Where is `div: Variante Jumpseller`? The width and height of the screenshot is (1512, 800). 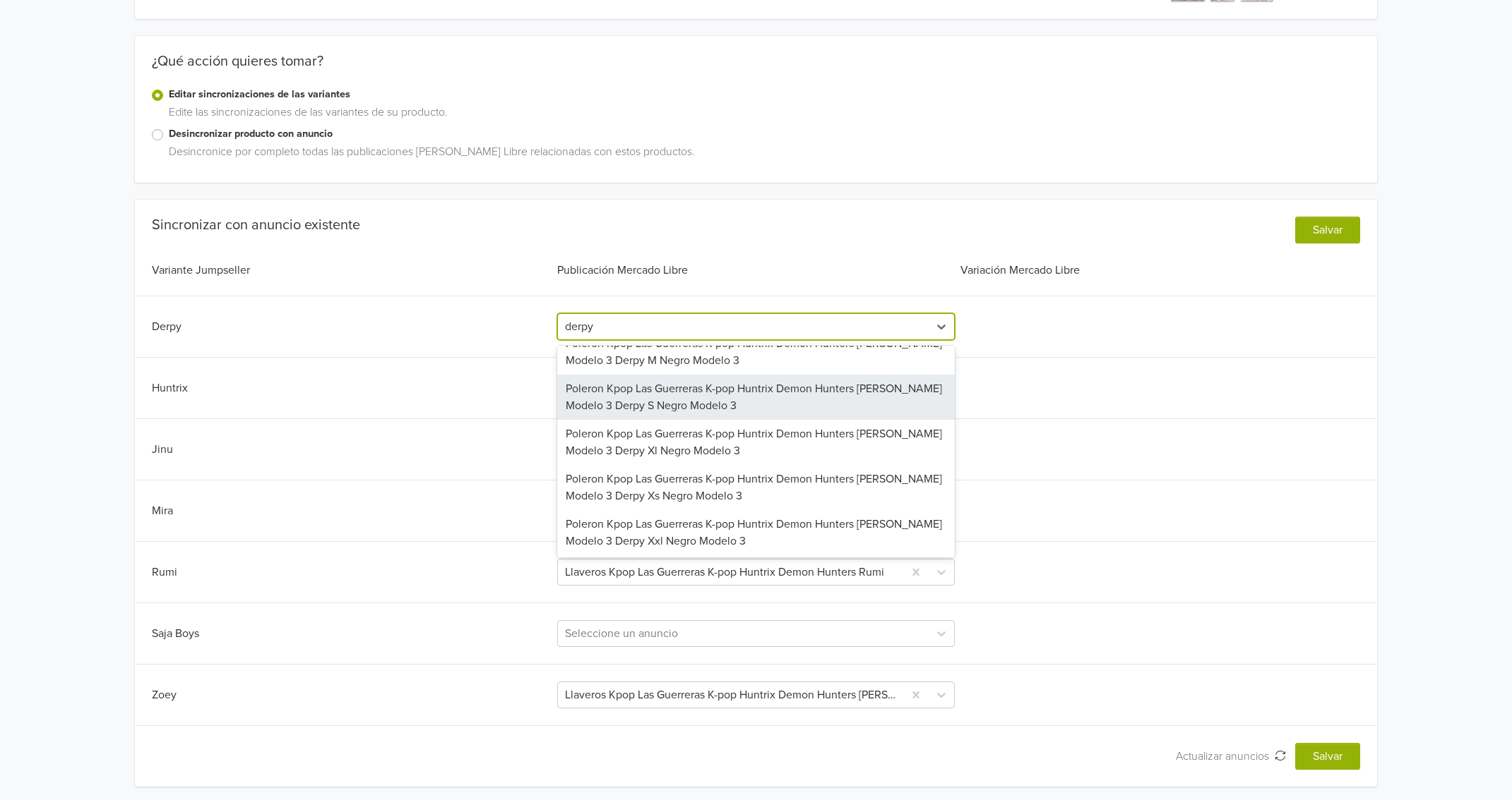
div: Variante Jumpseller is located at coordinates (353, 271).